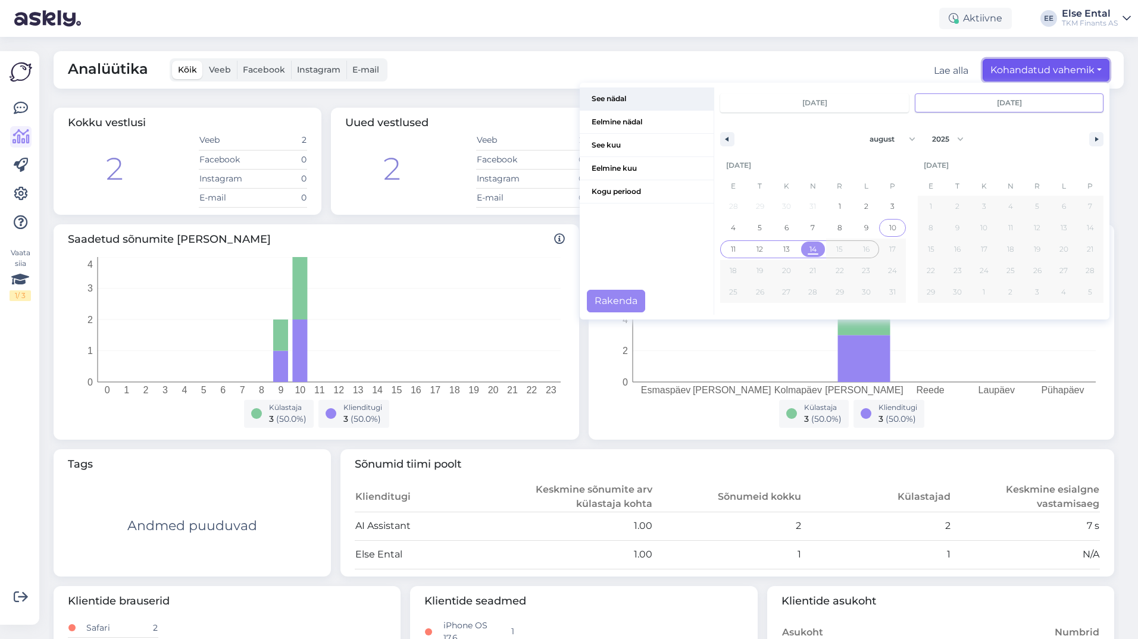  Describe the element at coordinates (204, 390) in the screenshot. I see `tspan: 5` at that location.